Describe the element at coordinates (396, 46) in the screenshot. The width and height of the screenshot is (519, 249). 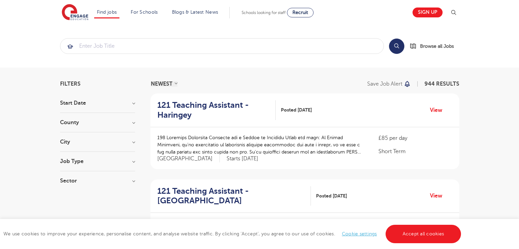
I see `button: Search` at that location.